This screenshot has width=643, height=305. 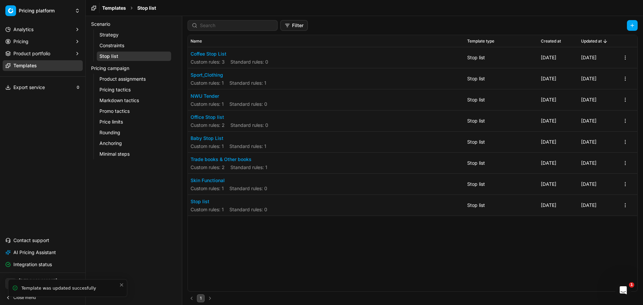 What do you see at coordinates (229, 202) in the screenshot?
I see `button: Stop list` at bounding box center [229, 202].